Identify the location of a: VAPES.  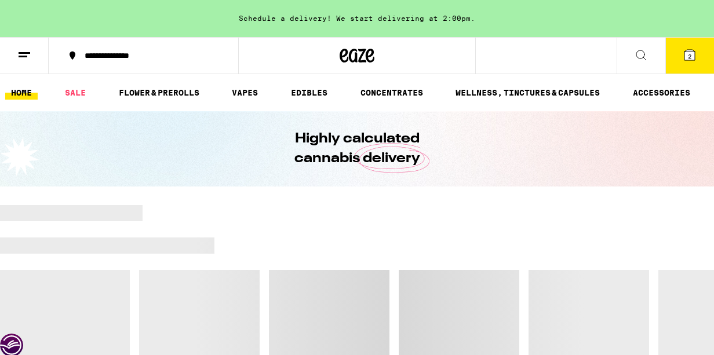
(244, 93).